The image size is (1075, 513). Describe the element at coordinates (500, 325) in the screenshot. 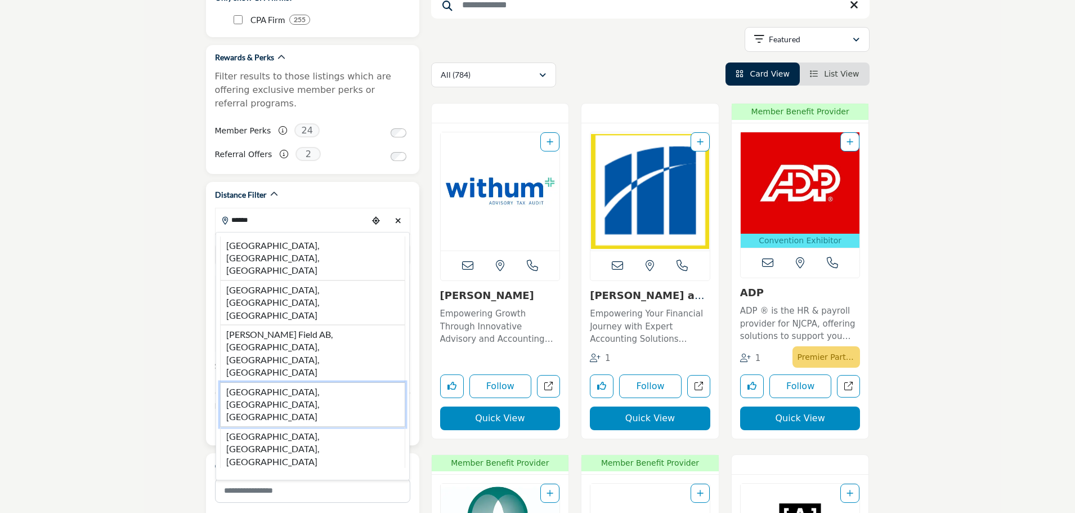

I see `a: Empowering Growth Through Innovative Advisory and Accounting Solutions This forward-thinking, tec...` at that location.